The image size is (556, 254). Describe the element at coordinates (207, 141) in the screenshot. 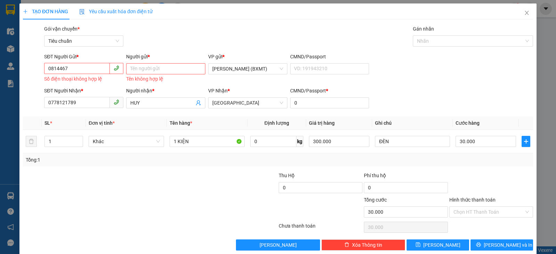

I see `input: VD: Bàn, Ghế` at that location.